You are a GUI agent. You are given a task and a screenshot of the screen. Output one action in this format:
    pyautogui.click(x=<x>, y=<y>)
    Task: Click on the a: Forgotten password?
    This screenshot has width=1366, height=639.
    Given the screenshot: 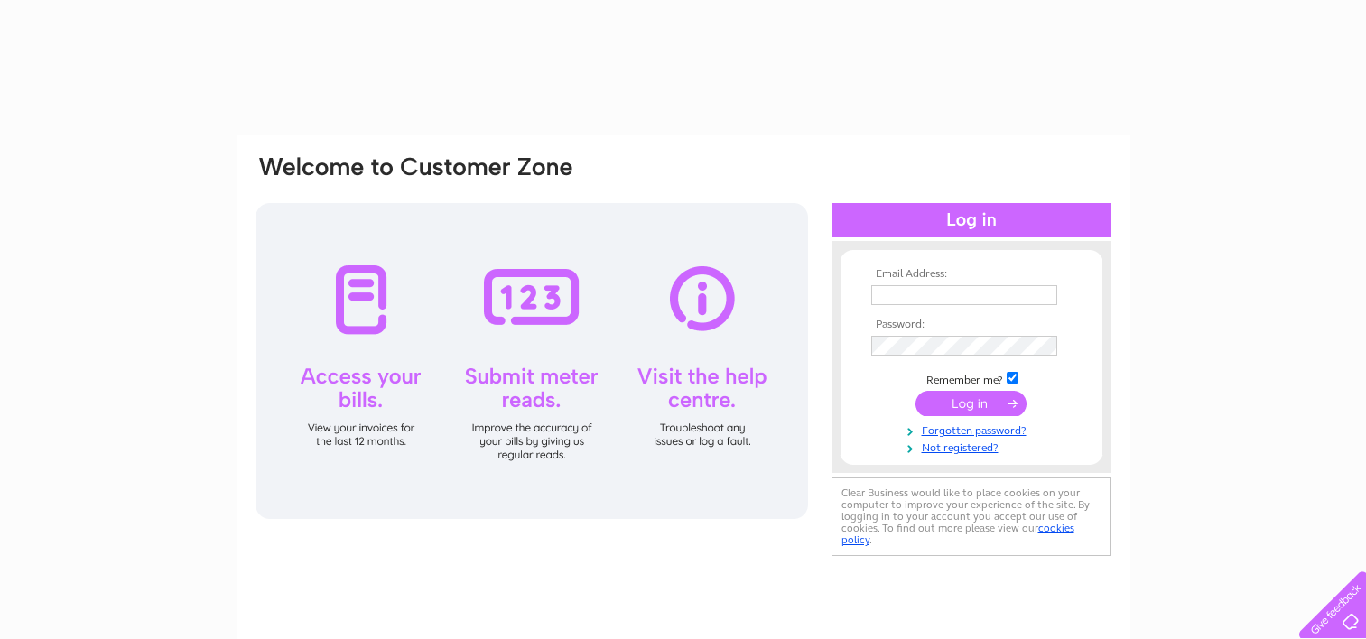 What is the action you would take?
    pyautogui.click(x=973, y=429)
    